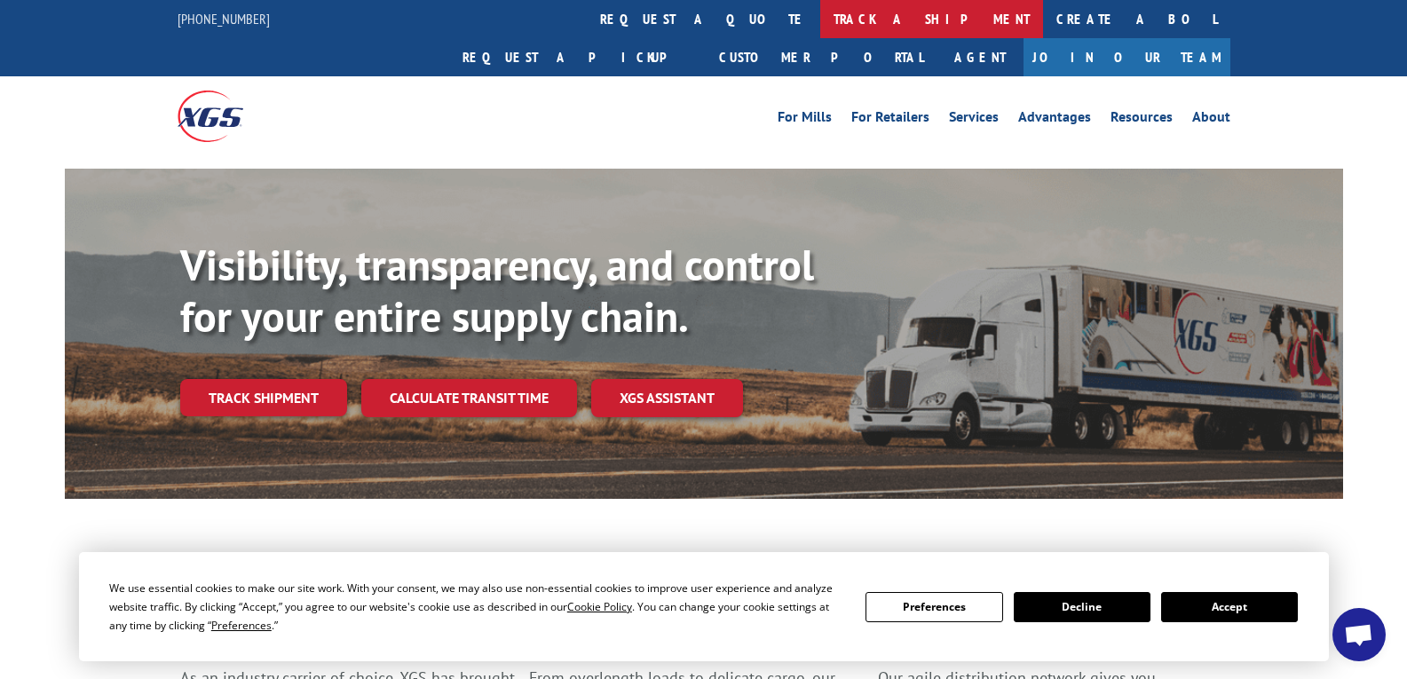 Image resolution: width=1407 pixels, height=679 pixels. What do you see at coordinates (1211, 120) in the screenshot?
I see `a: About` at bounding box center [1211, 120].